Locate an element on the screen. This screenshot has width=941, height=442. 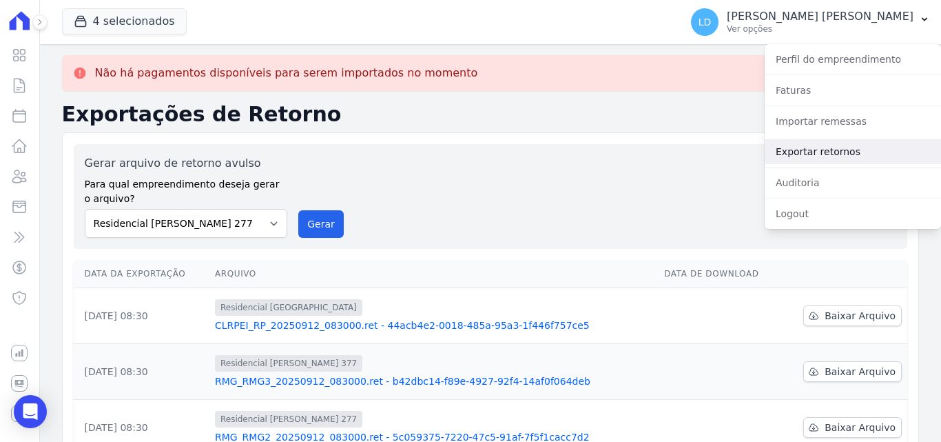
h2: Exportações de Retorno is located at coordinates (490, 114).